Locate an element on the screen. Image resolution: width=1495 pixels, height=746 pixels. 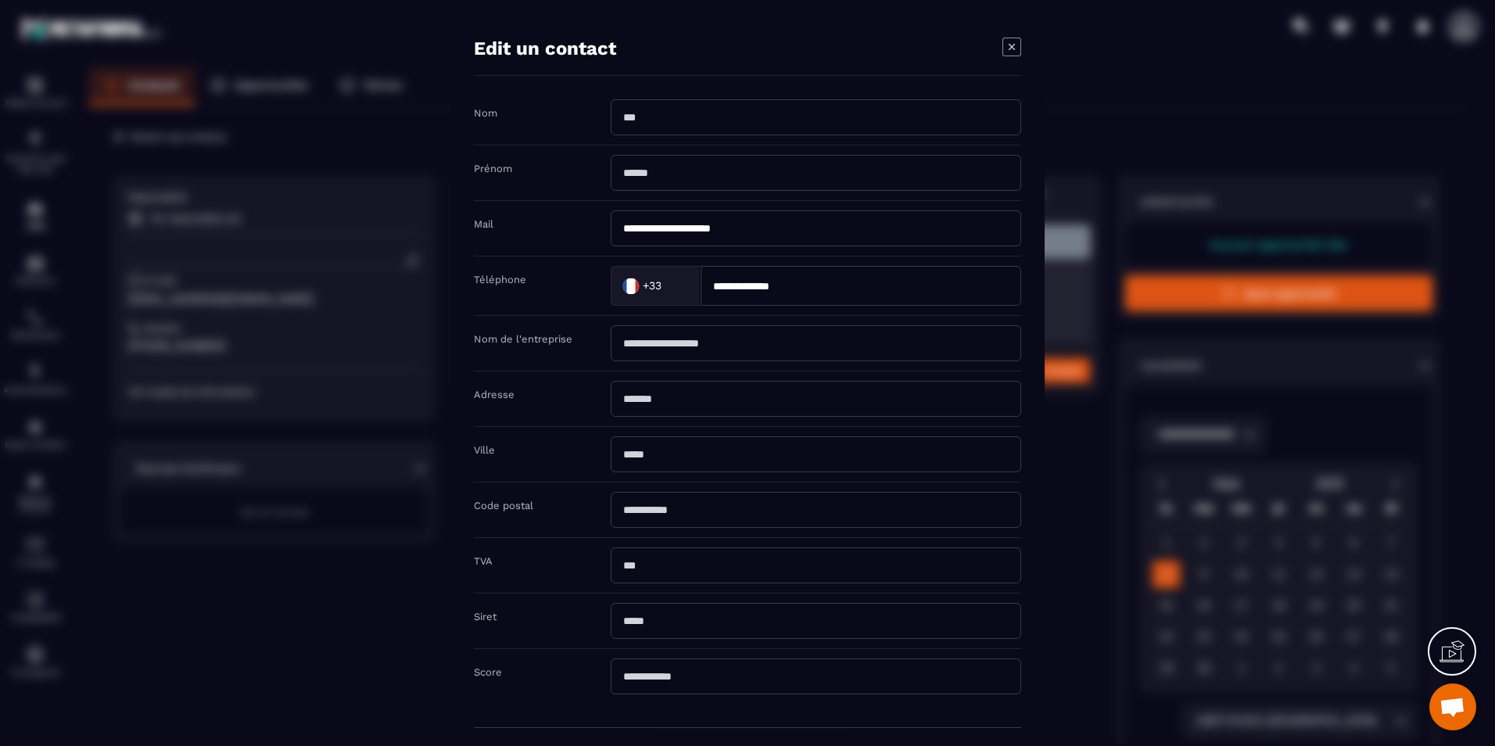
input: Search for option is located at coordinates (674, 285).